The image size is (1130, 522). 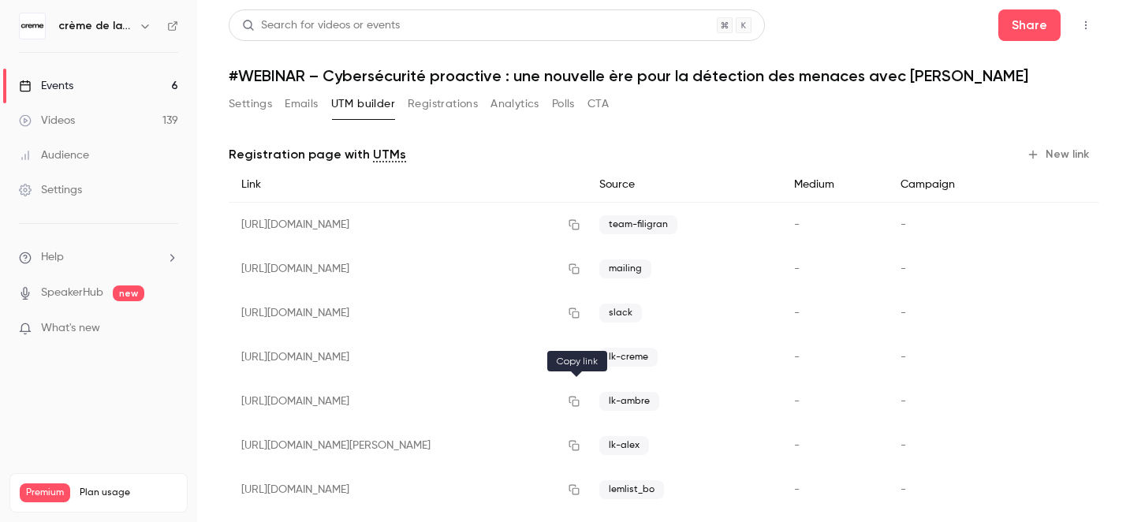 What do you see at coordinates (250, 104) in the screenshot?
I see `button: Settings` at bounding box center [250, 104].